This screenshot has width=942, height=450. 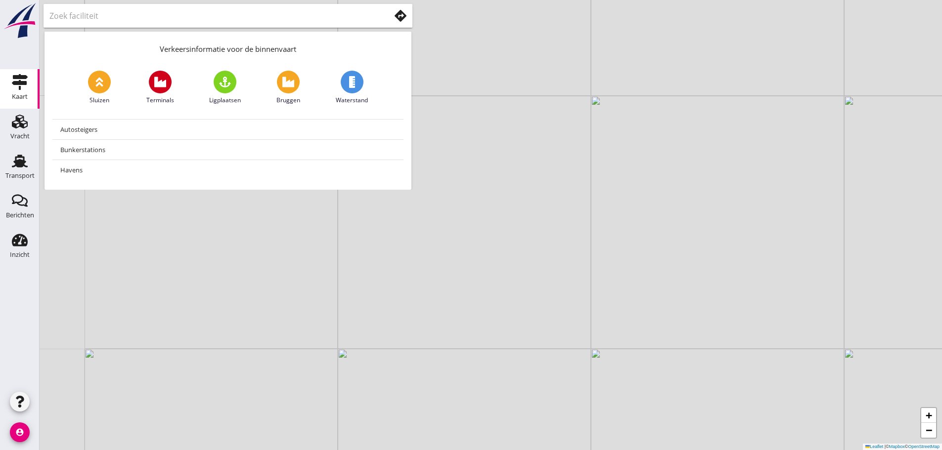 I want to click on div: Autosteigers, so click(x=228, y=130).